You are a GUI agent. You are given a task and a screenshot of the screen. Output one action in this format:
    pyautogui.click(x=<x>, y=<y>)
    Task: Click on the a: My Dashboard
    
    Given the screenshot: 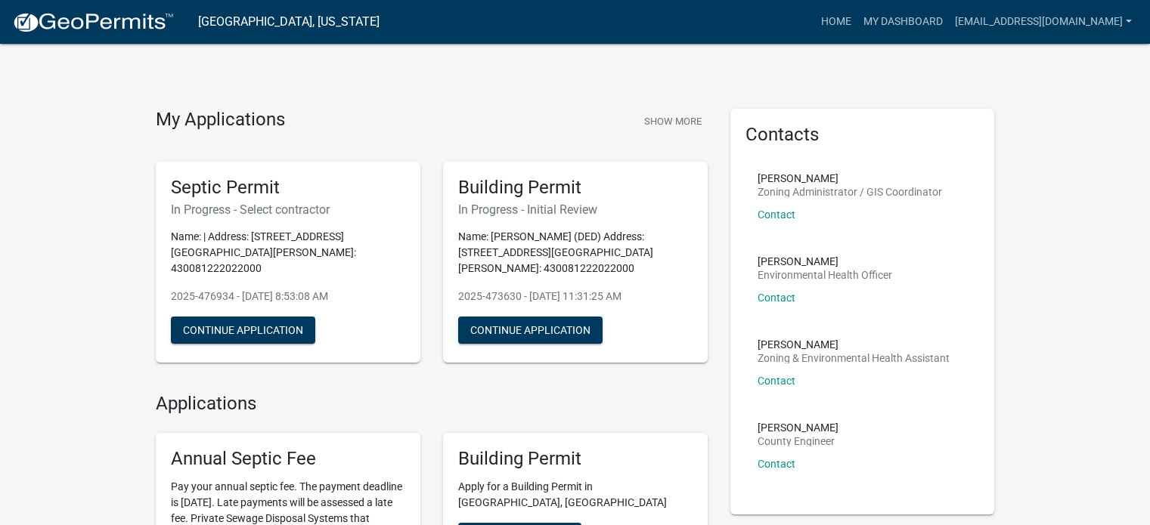 What is the action you would take?
    pyautogui.click(x=903, y=22)
    